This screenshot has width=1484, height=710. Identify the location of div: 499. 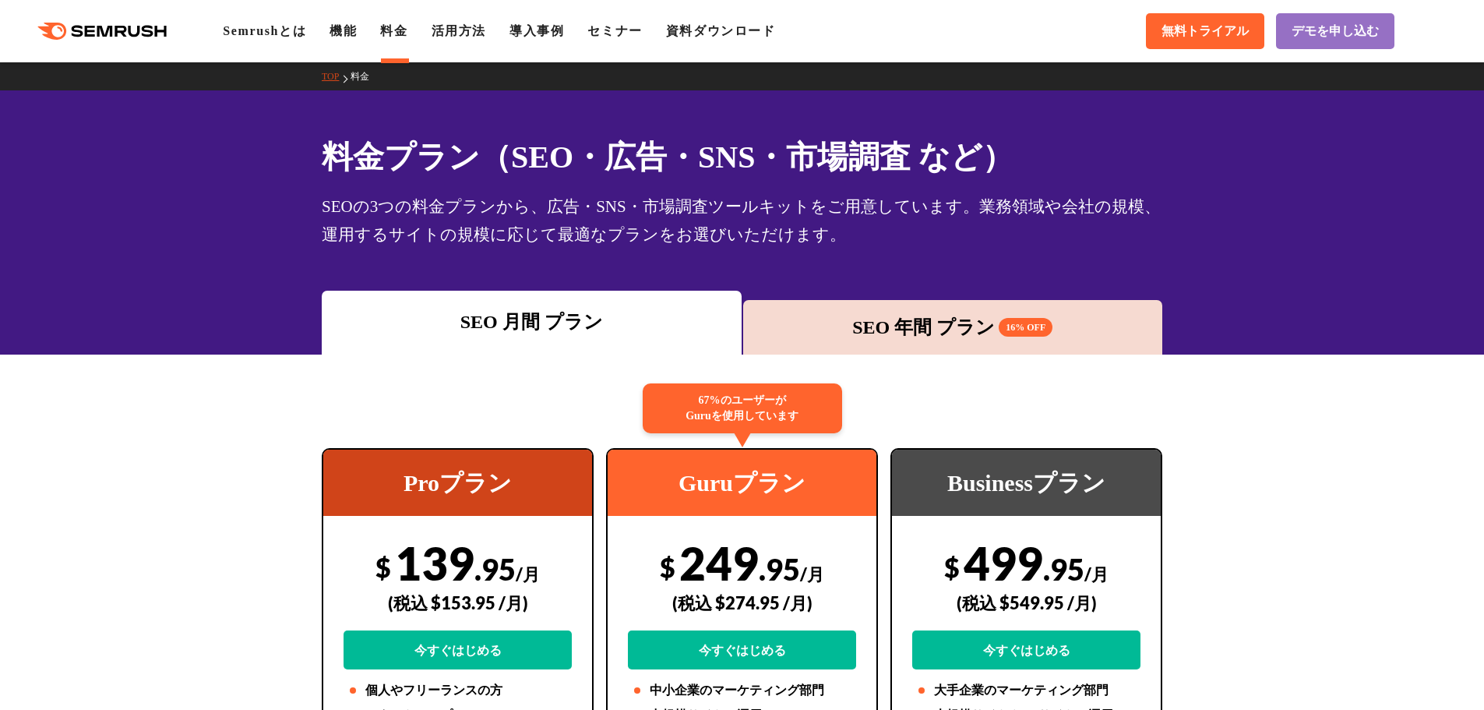
(1026, 602).